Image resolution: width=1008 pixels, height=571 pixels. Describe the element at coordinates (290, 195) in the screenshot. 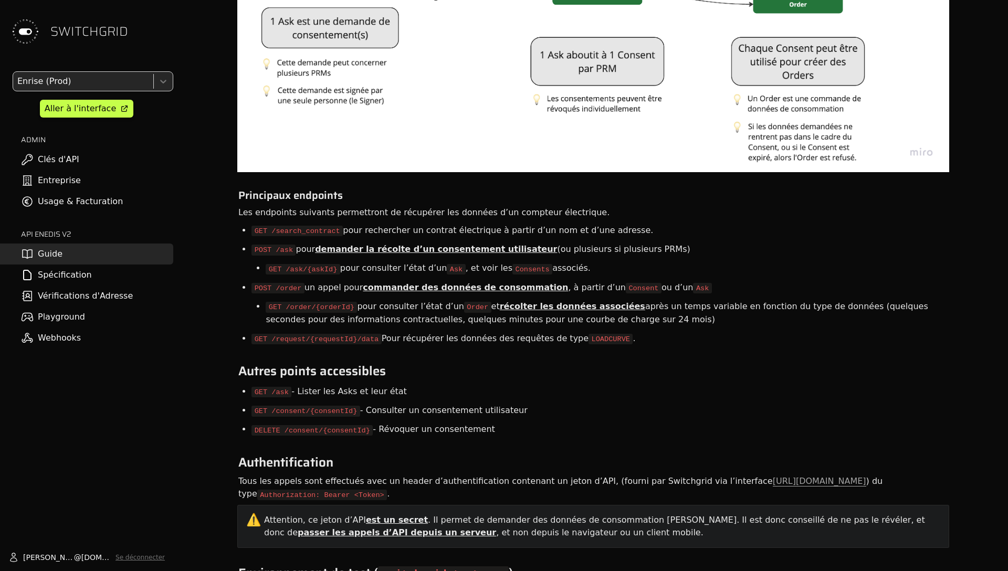

I see `span: Principaux endpoints` at that location.